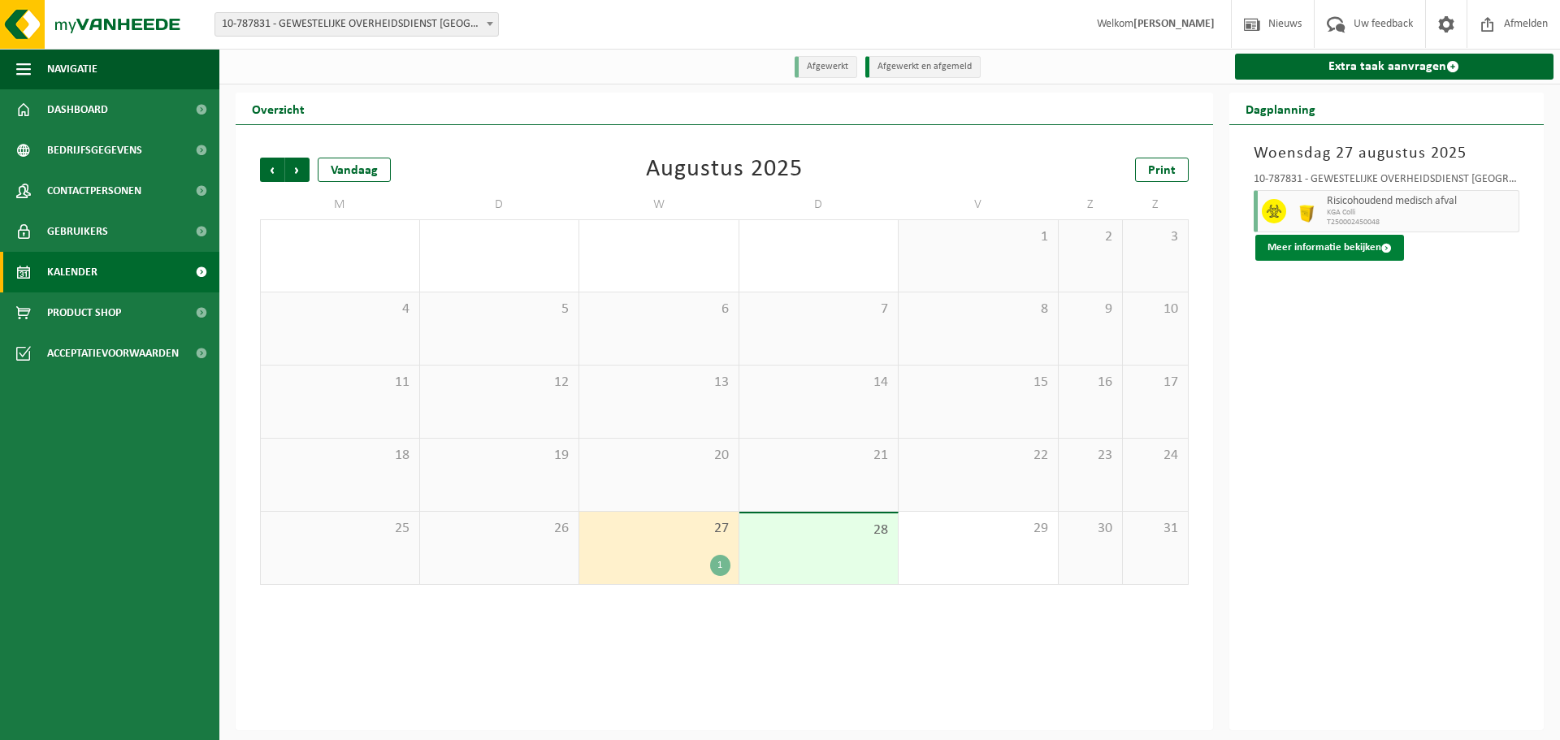  Describe the element at coordinates (357, 24) in the screenshot. I see `span: 10-787831 - GEWESTELIJKE OVERHEIDSDIENST BRUSSEL (BRUCEFO) - ANDERLECHT` at that location.